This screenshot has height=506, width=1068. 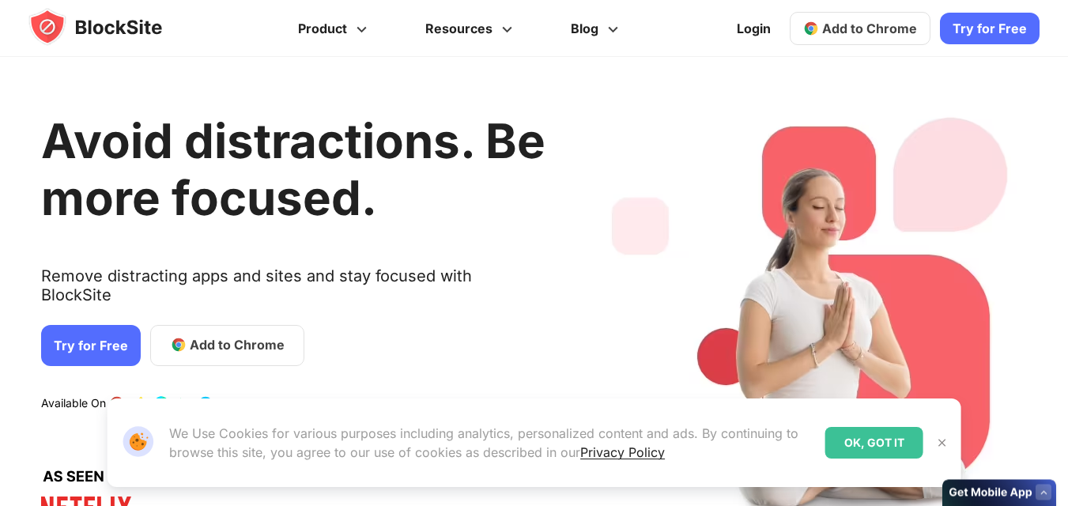 What do you see at coordinates (754, 28) in the screenshot?
I see `a: Login` at bounding box center [754, 28].